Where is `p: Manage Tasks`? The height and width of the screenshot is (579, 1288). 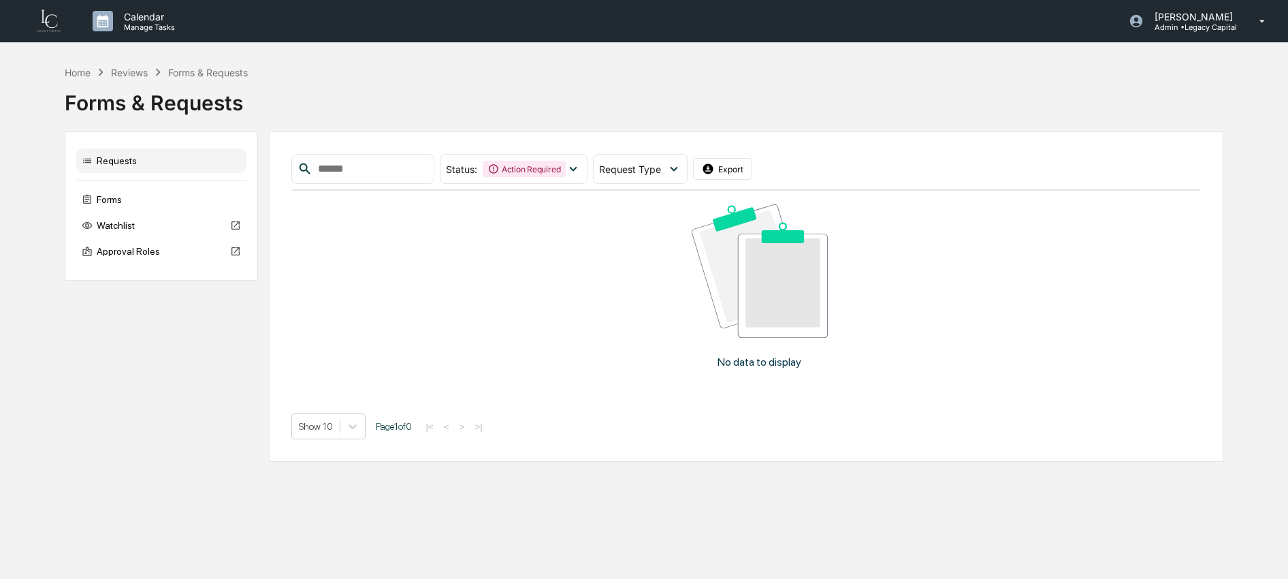
p: Manage Tasks is located at coordinates (147, 27).